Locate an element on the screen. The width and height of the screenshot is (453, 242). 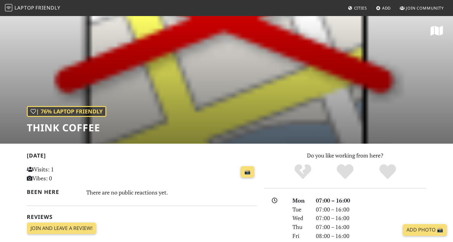
span: Add is located at coordinates (386, 8).